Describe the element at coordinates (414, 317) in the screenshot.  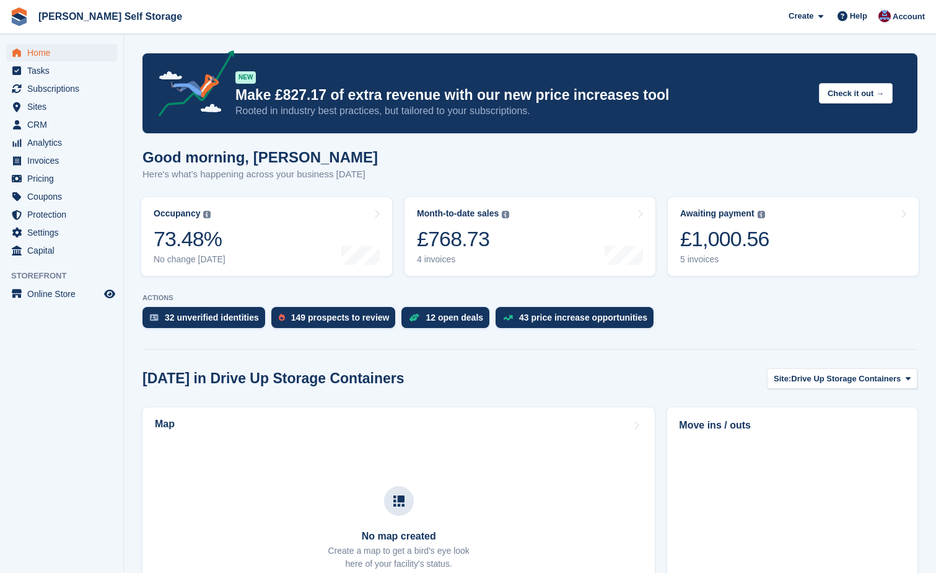
I see `img: deal-1b604bf984904fb50ccaf53a9ad4b4a5d6e5aea283cecdc64d6e3604feb123c2.svg` at that location.